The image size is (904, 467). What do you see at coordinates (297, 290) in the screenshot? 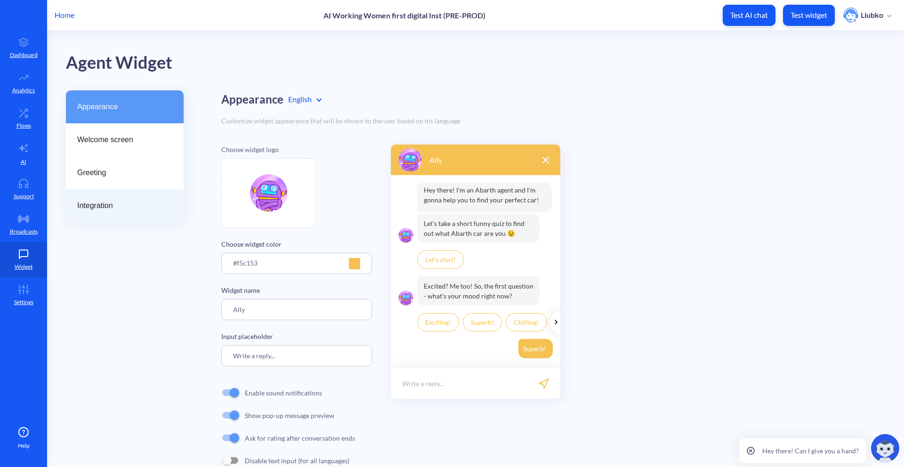
I see `p: Widget name` at bounding box center [297, 290].